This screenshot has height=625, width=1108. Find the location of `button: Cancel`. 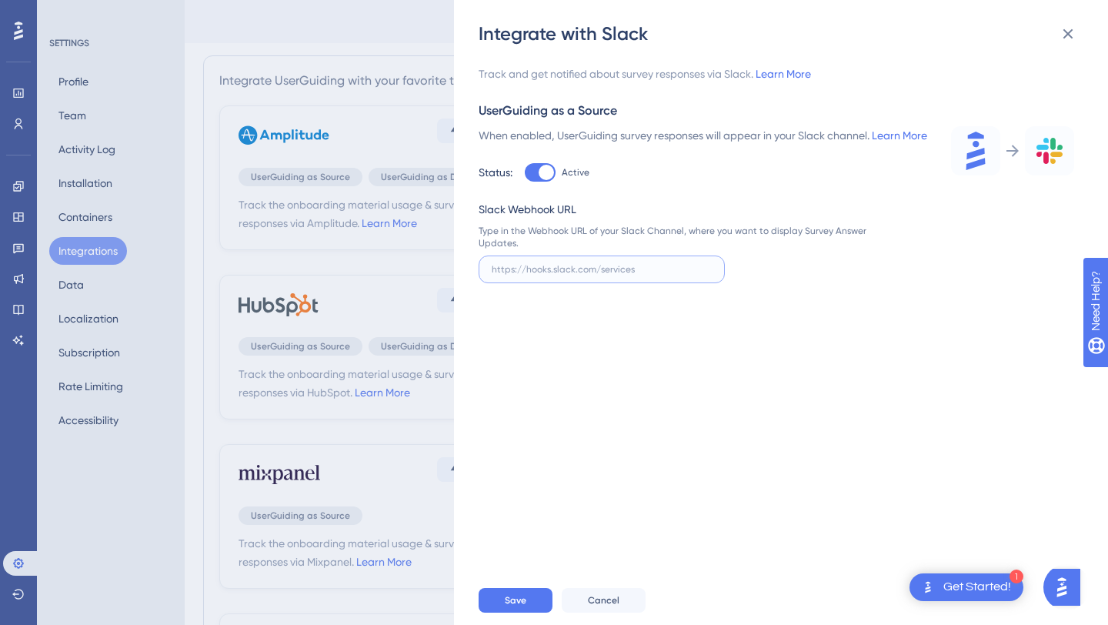

button: Cancel is located at coordinates (603, 600).